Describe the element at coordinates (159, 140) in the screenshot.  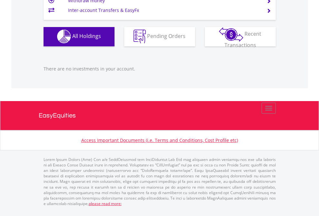
I see `a: Access Important Documents (i.e. Terms and Conditions, Cost Profile etc)` at that location.